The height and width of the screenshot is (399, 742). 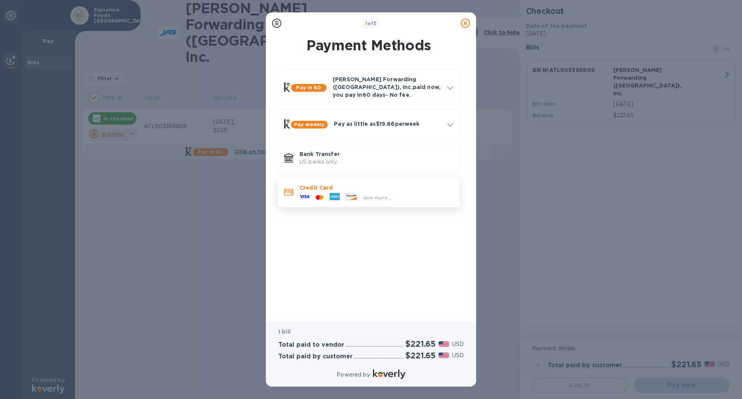 I want to click on b: Pay in 60, so click(x=308, y=87).